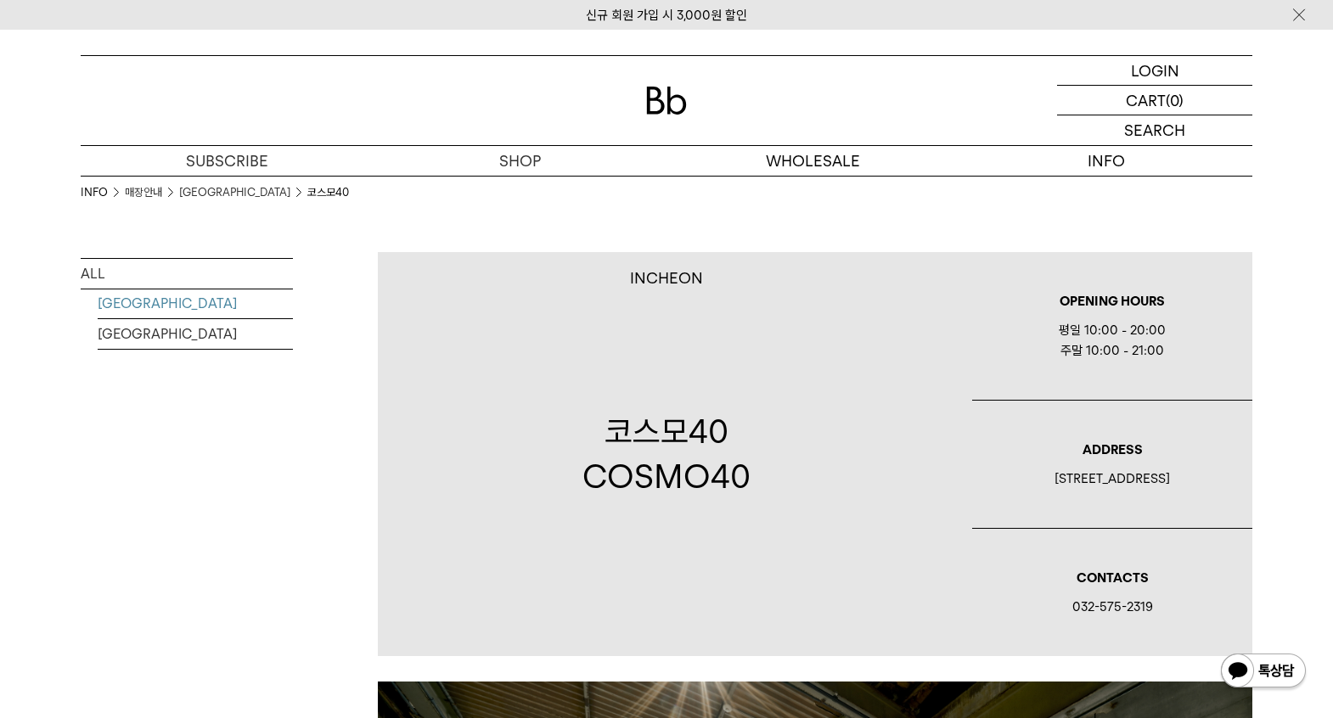  I want to click on a: ALL, so click(187, 273).